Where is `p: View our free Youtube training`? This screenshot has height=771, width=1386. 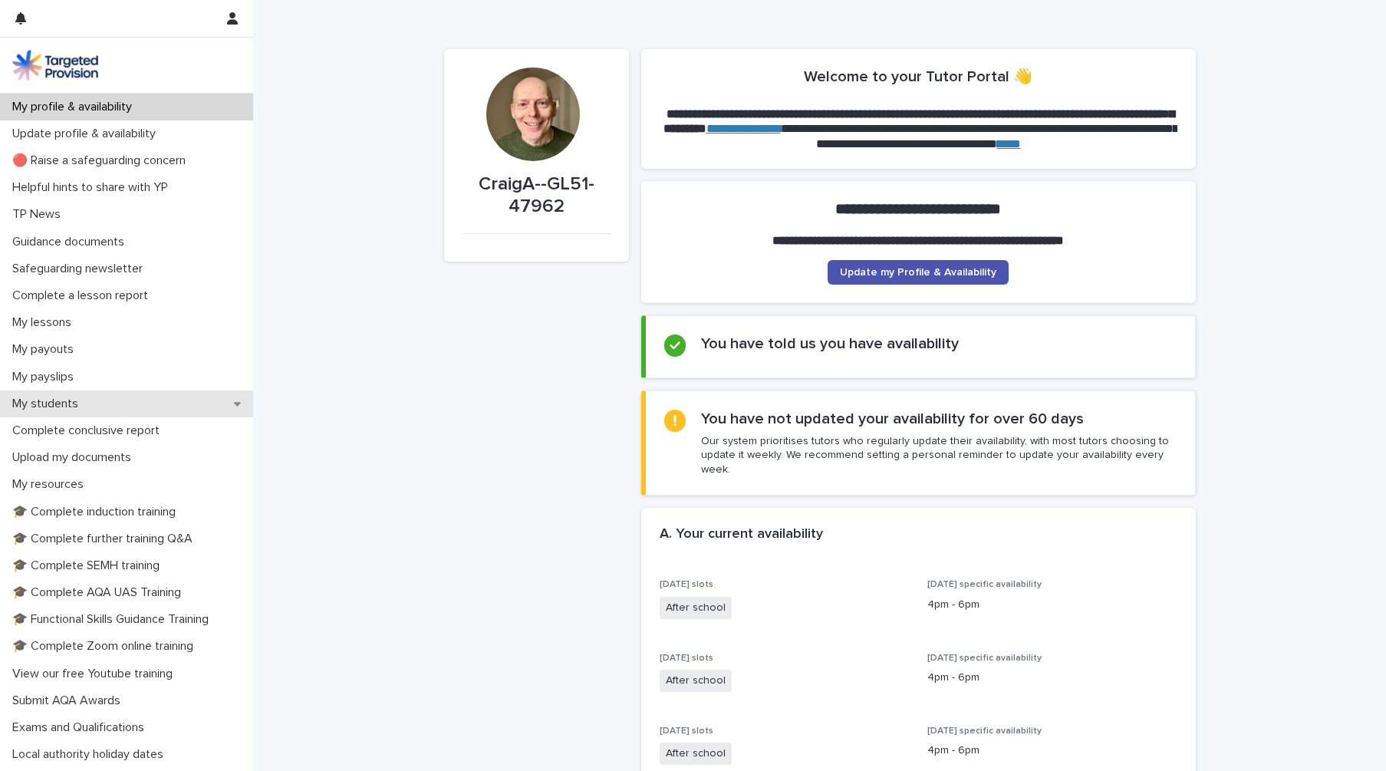
p: View our free Youtube training is located at coordinates (95, 674).